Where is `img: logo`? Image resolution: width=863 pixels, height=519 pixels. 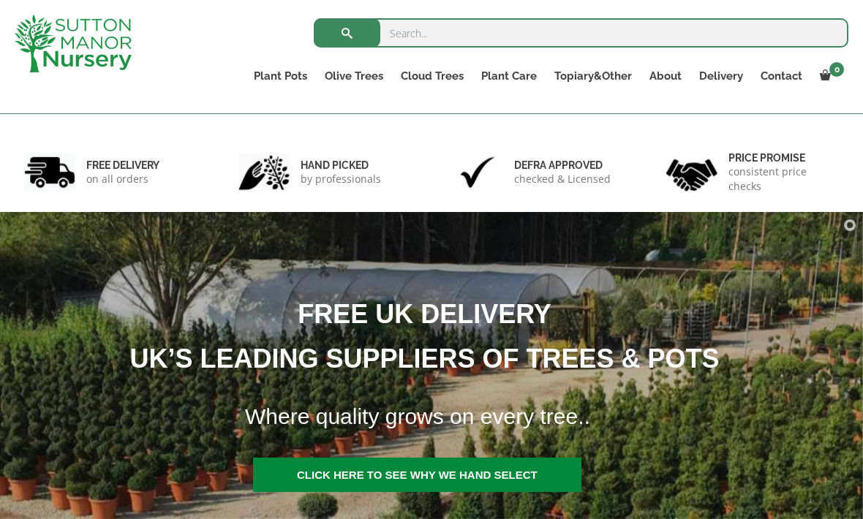 img: logo is located at coordinates (73, 43).